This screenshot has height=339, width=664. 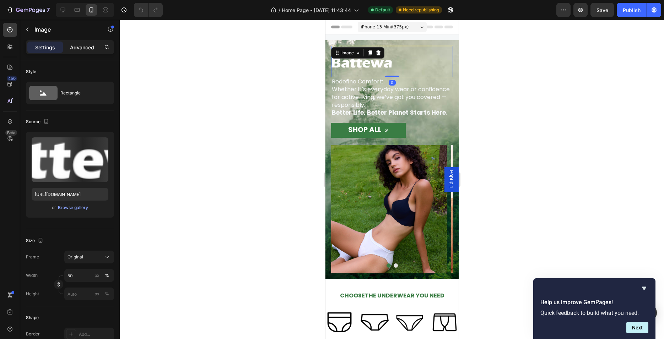 I want to click on label: Height, so click(x=32, y=294).